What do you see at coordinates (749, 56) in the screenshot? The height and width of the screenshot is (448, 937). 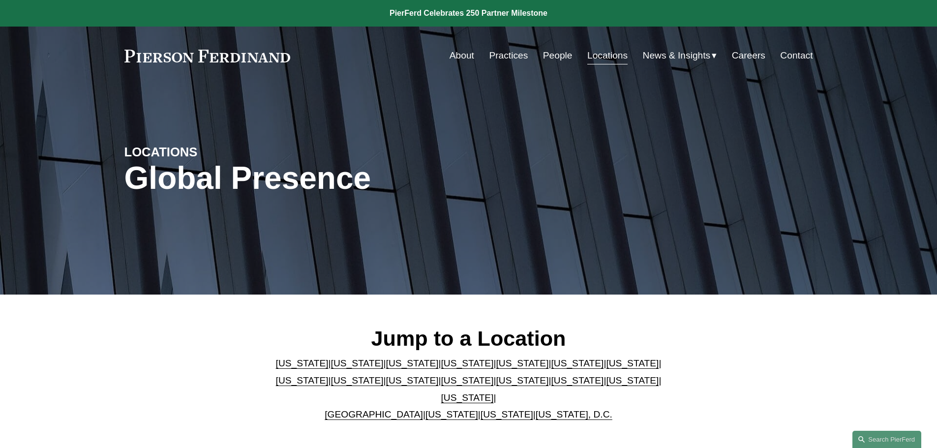 I see `a: Careers` at bounding box center [749, 56].